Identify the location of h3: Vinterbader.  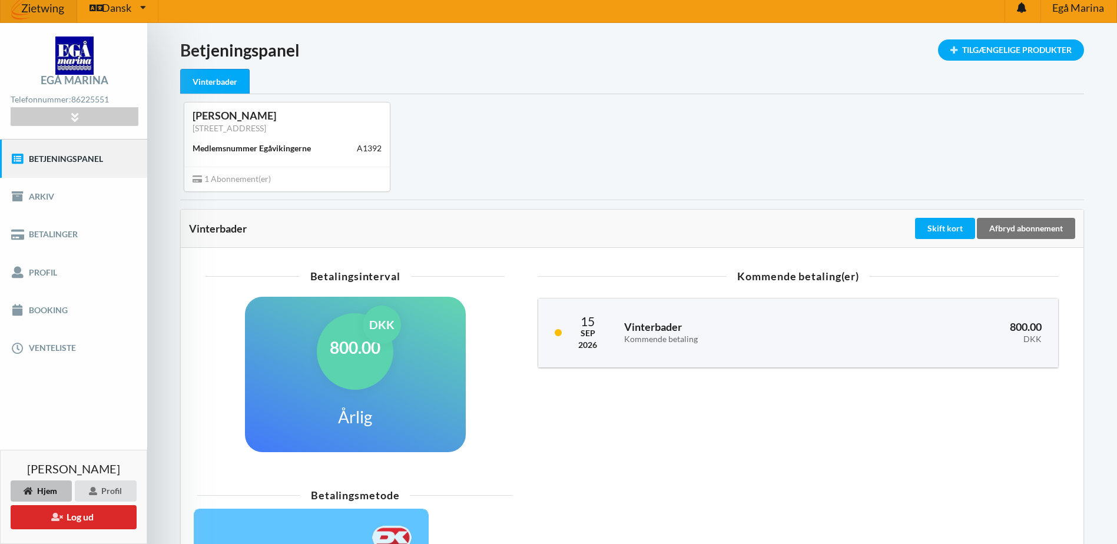
(735, 332).